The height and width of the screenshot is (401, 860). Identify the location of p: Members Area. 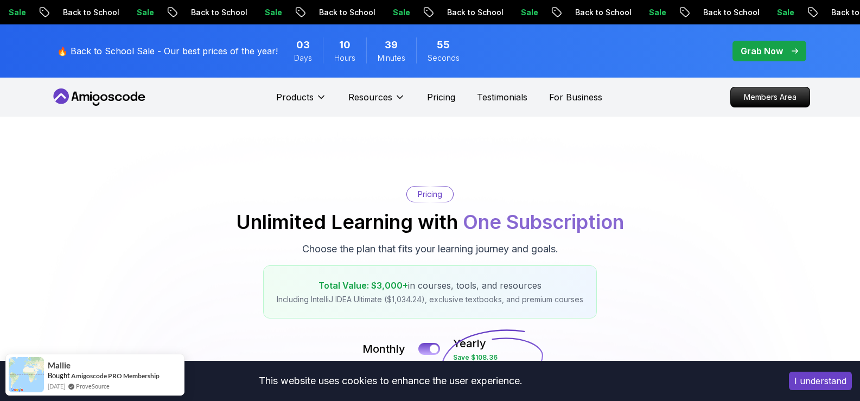
(770, 97).